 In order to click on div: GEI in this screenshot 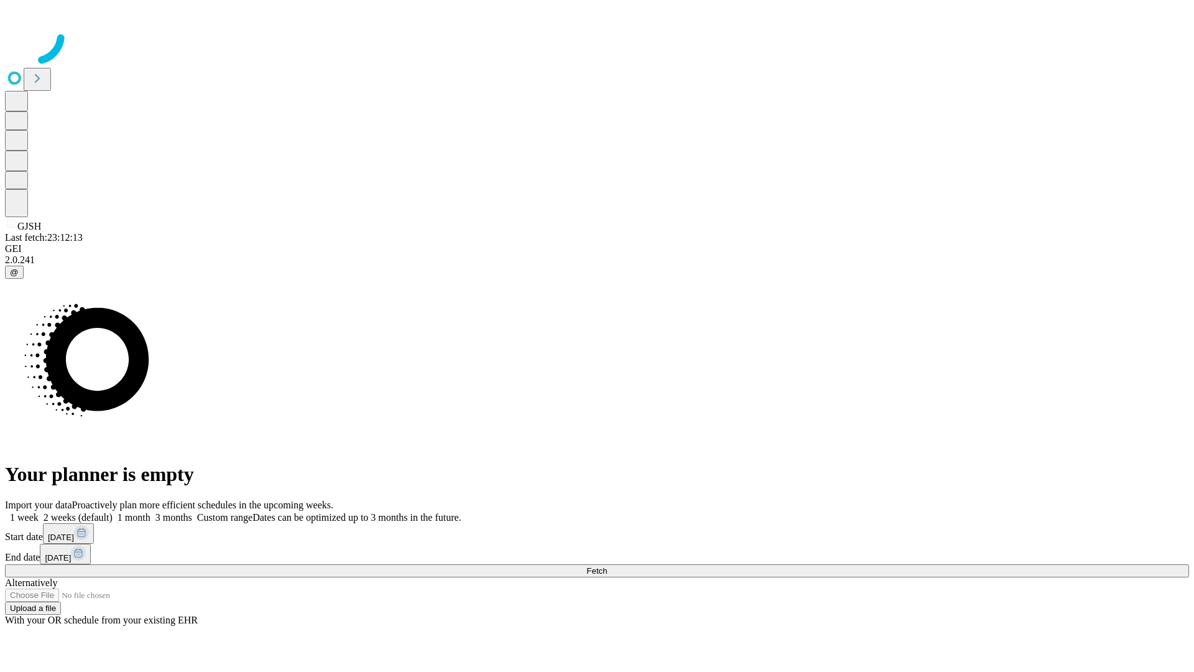, I will do `click(597, 249)`.